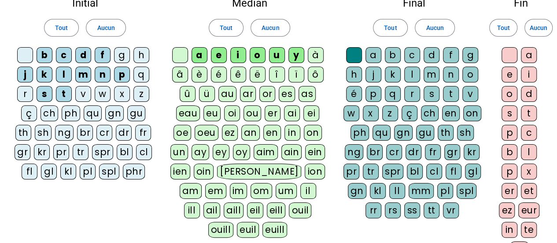 The width and height of the screenshot is (557, 243). What do you see at coordinates (415, 171) in the screenshot?
I see `div: bl` at bounding box center [415, 171].